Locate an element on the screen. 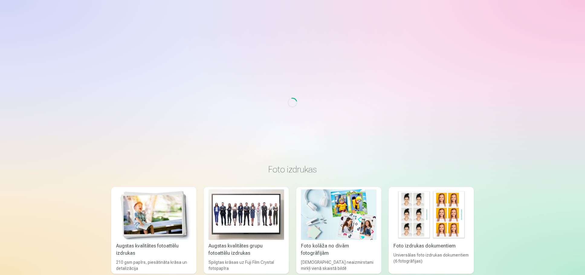  div: Universālas foto izdrukas dokumentiem (6 fotogrāfijas) is located at coordinates (431, 261).